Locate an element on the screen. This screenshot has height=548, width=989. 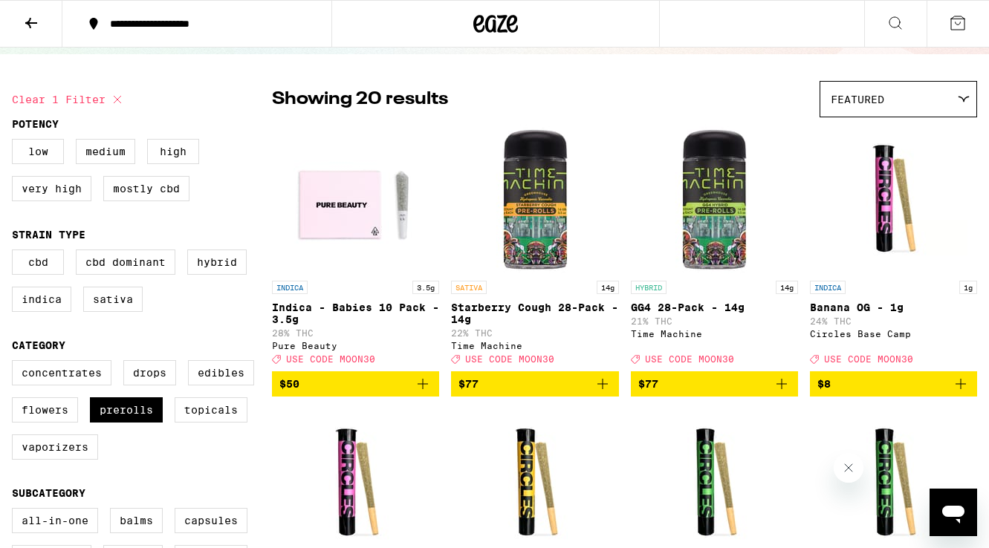
p: 21% THC is located at coordinates (714, 321).